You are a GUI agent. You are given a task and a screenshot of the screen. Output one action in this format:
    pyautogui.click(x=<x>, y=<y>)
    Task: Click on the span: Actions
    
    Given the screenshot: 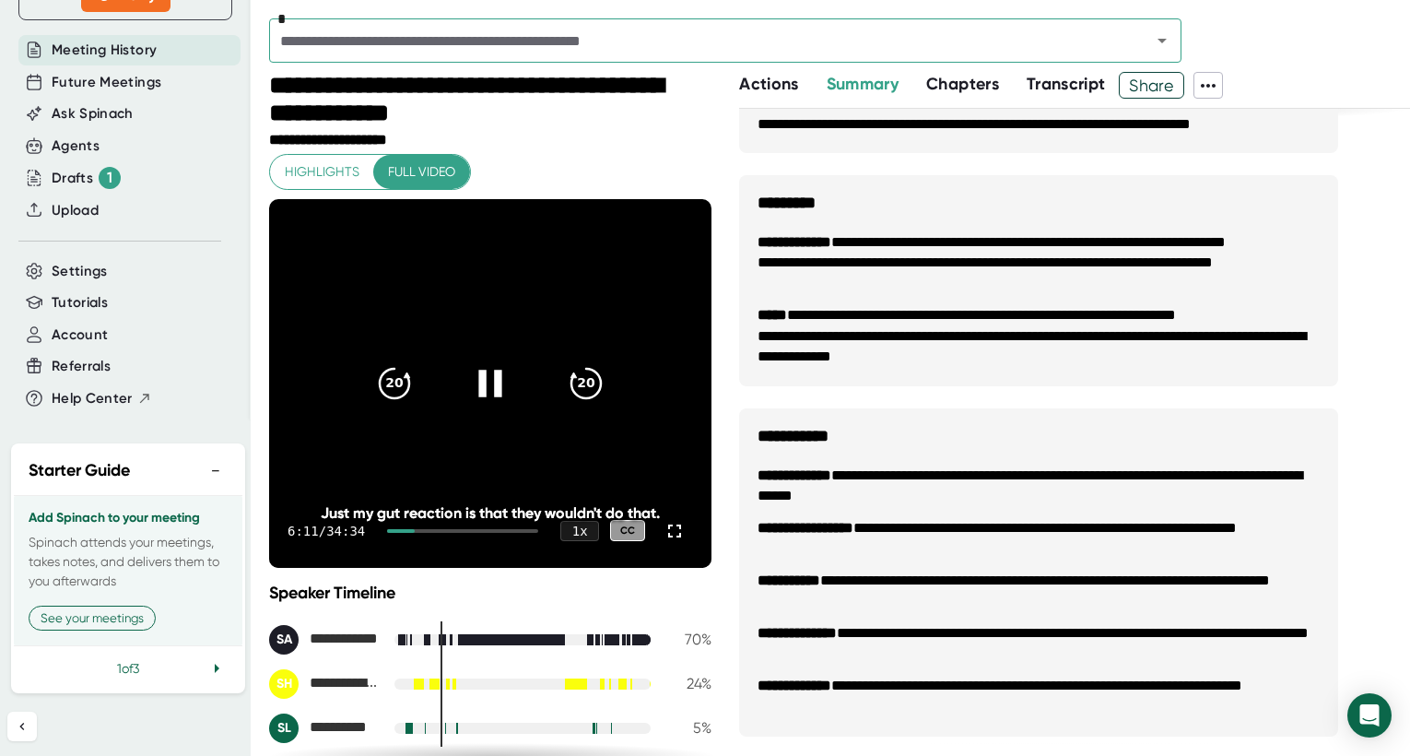 What is the action you would take?
    pyautogui.click(x=769, y=84)
    